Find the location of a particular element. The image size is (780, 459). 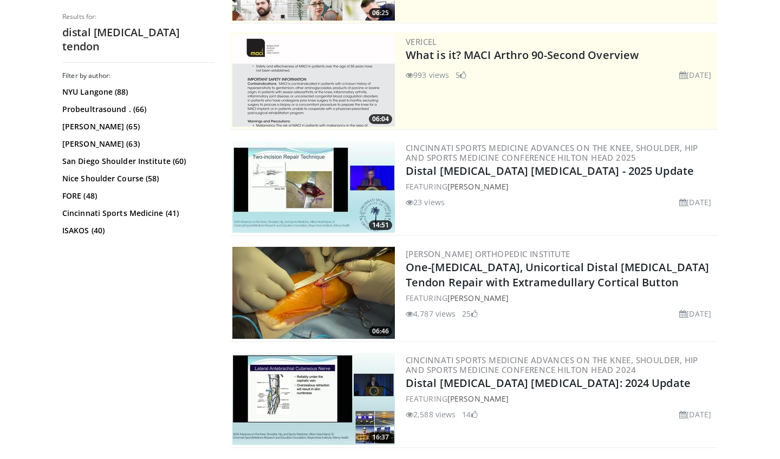

a: ISAKOS (40) is located at coordinates (136, 231).